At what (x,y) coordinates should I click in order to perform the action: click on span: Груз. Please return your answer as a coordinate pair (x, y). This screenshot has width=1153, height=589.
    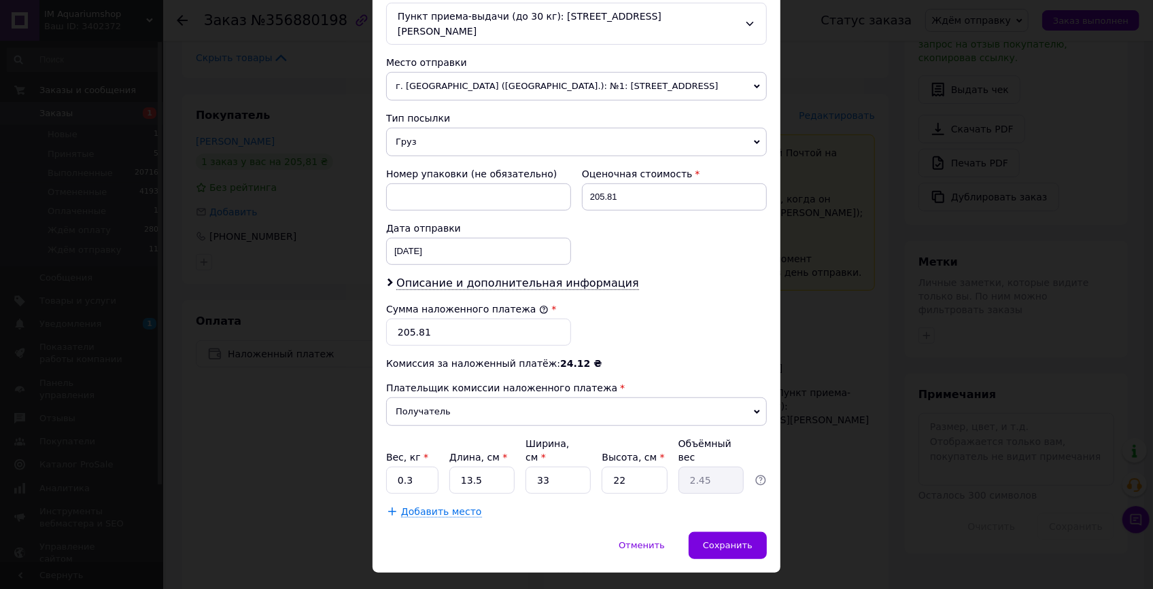
    Looking at the image, I should click on (577, 142).